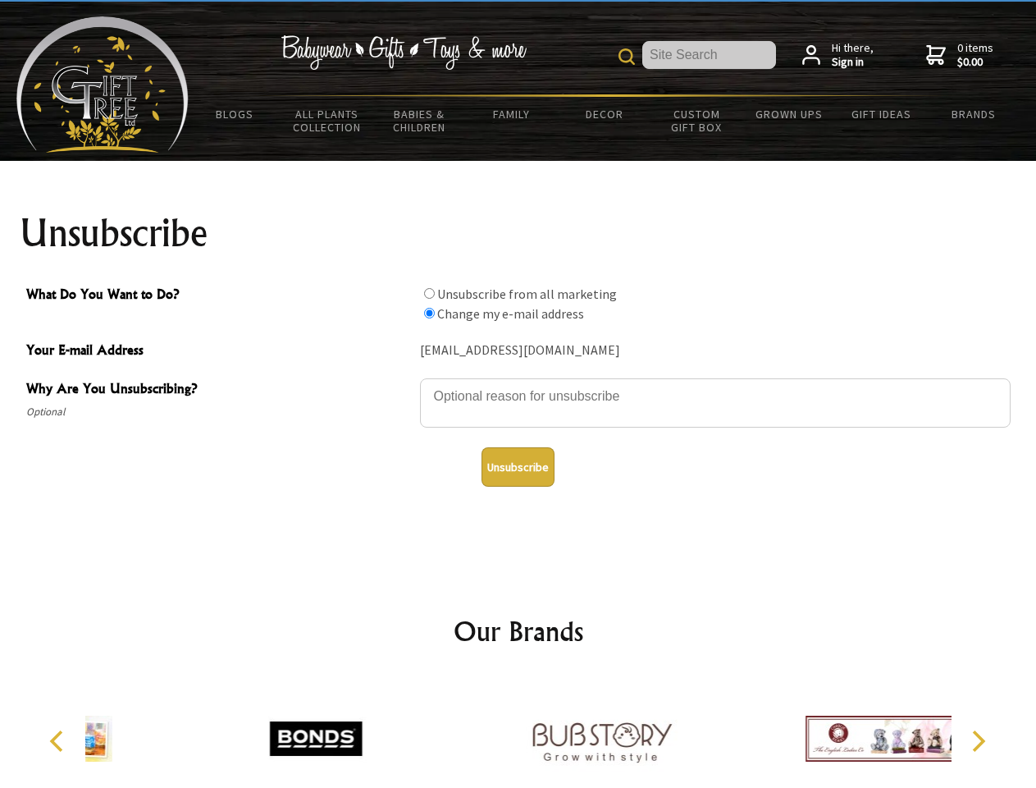  I want to click on img: Babyware - Gifts - Toys and more..., so click(103, 85).